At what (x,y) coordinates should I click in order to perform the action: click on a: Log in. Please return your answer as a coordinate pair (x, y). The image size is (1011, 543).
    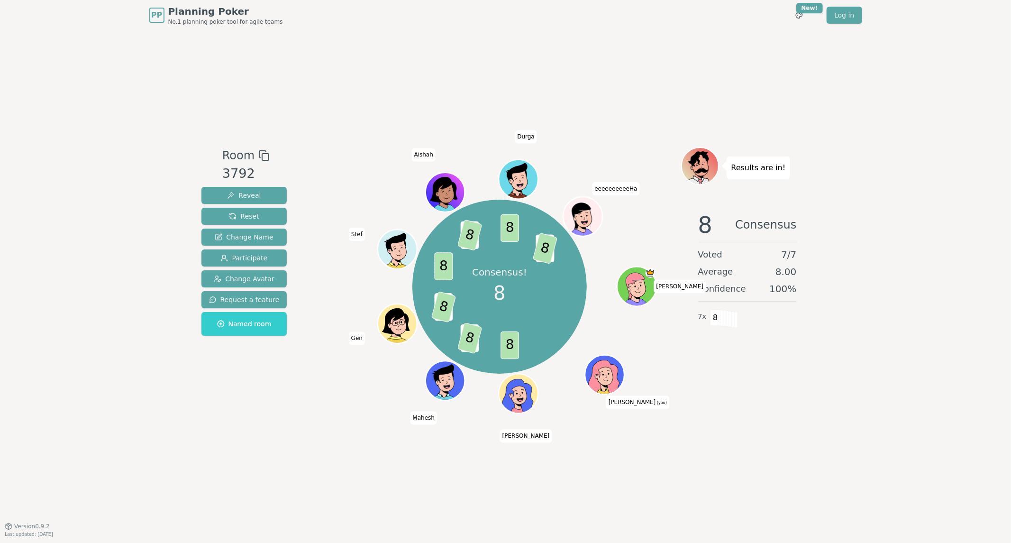
    Looking at the image, I should click on (844, 15).